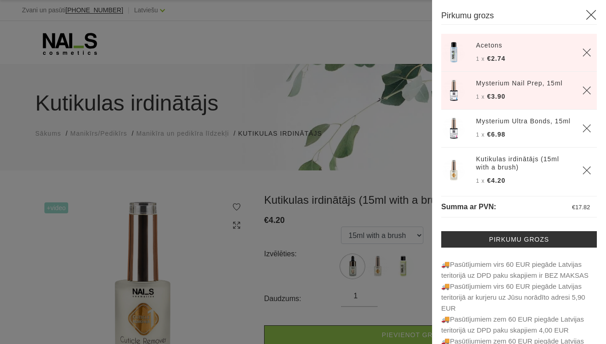 The height and width of the screenshot is (344, 606). I want to click on a: Pirkumu grozs, so click(519, 240).